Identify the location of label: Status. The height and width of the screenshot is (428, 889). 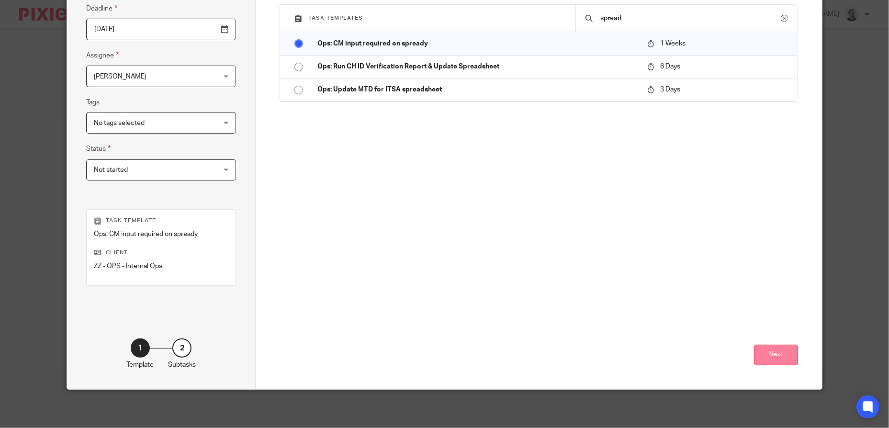
(98, 148).